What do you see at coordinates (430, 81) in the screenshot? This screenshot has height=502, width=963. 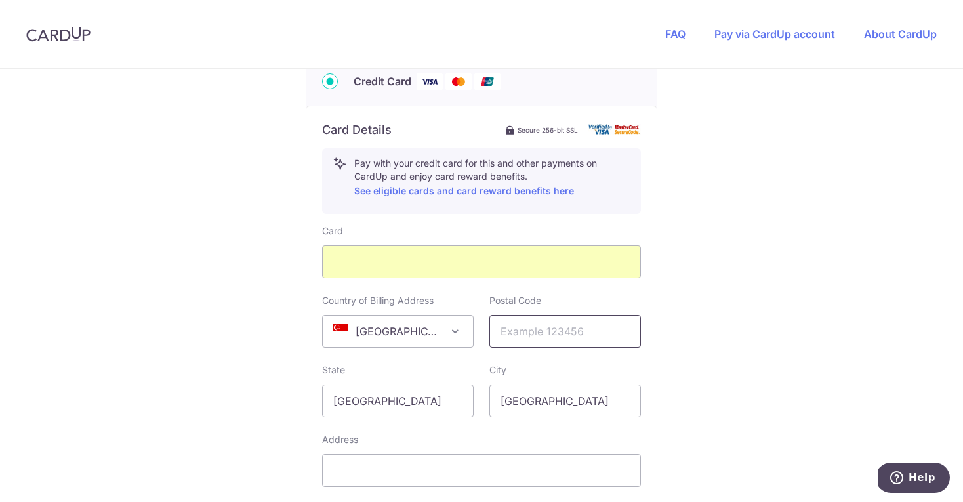 I see `img: Visa` at bounding box center [430, 81].